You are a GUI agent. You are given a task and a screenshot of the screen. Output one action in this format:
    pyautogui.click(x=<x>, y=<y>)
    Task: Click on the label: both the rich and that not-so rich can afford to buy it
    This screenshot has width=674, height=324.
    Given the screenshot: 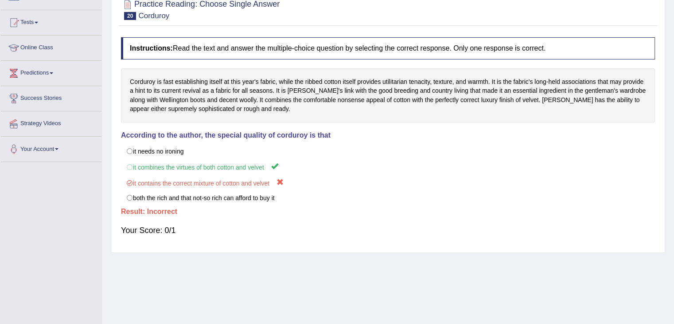 What is the action you would take?
    pyautogui.click(x=388, y=198)
    